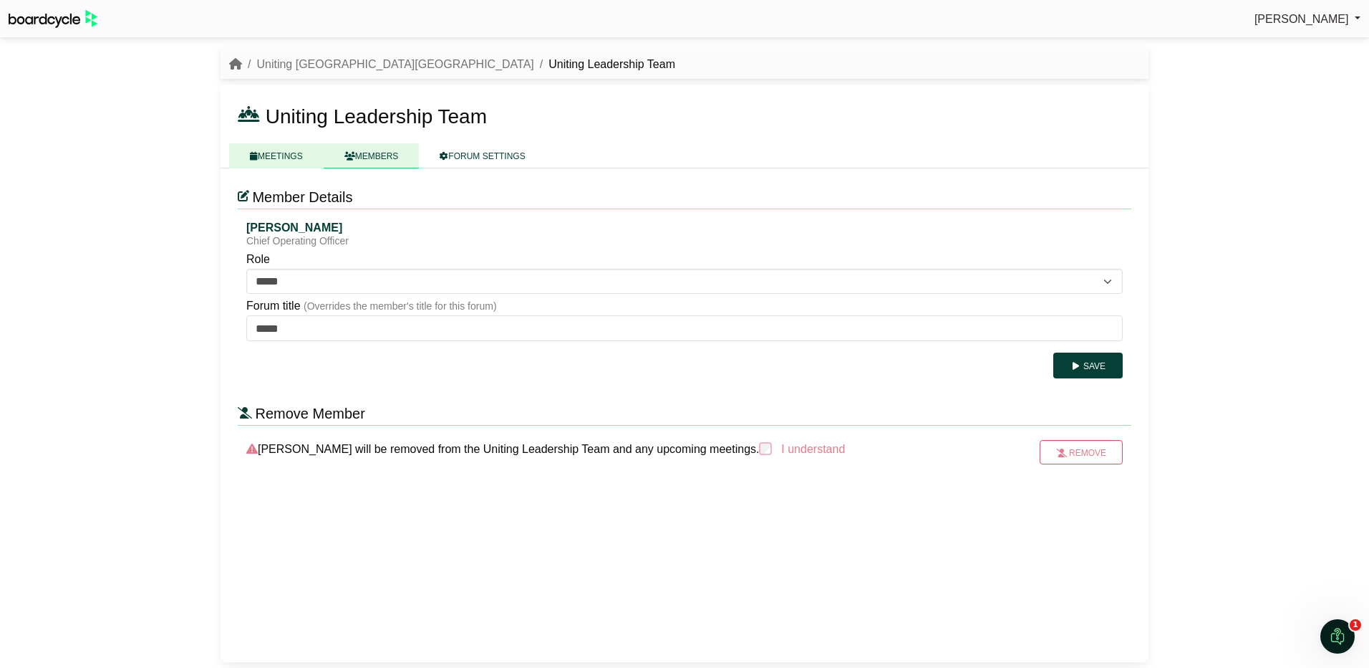 Image resolution: width=1369 pixels, height=668 pixels. I want to click on a: MEETINGS, so click(276, 155).